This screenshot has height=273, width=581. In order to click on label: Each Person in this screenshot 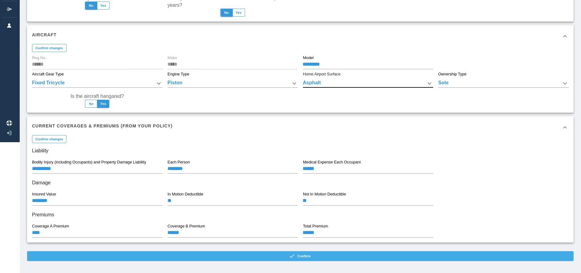, I will do `click(179, 162)`.